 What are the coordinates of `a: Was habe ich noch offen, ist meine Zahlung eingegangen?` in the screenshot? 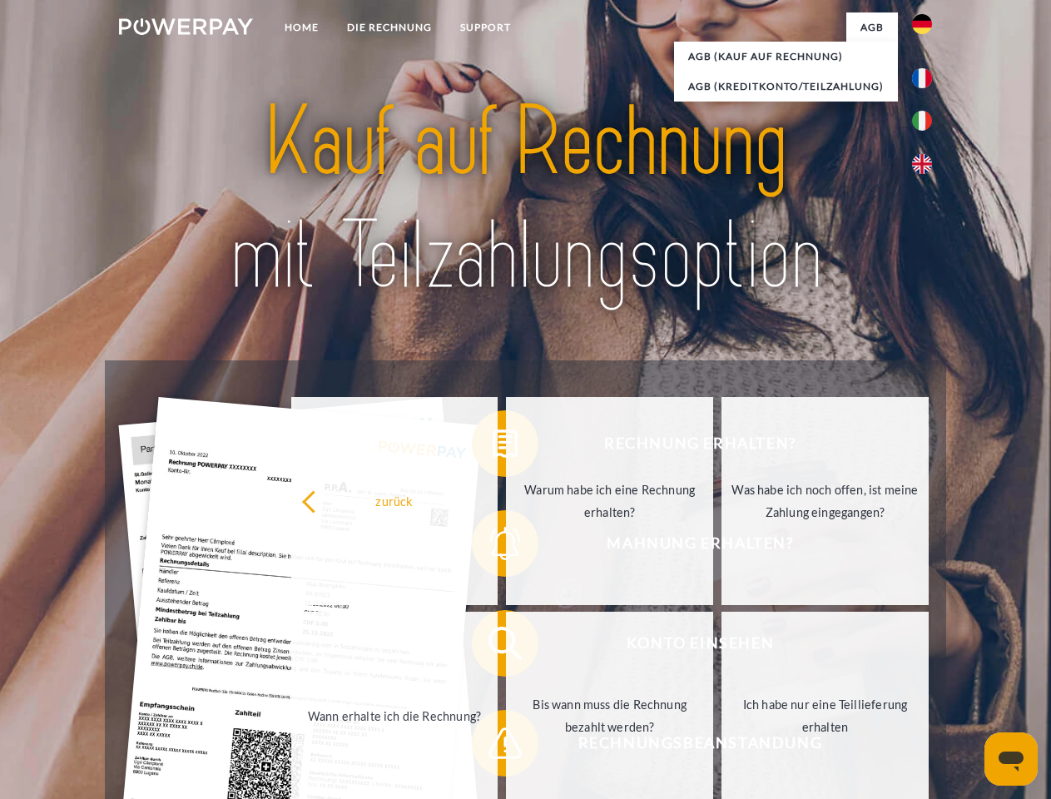 It's located at (825, 501).